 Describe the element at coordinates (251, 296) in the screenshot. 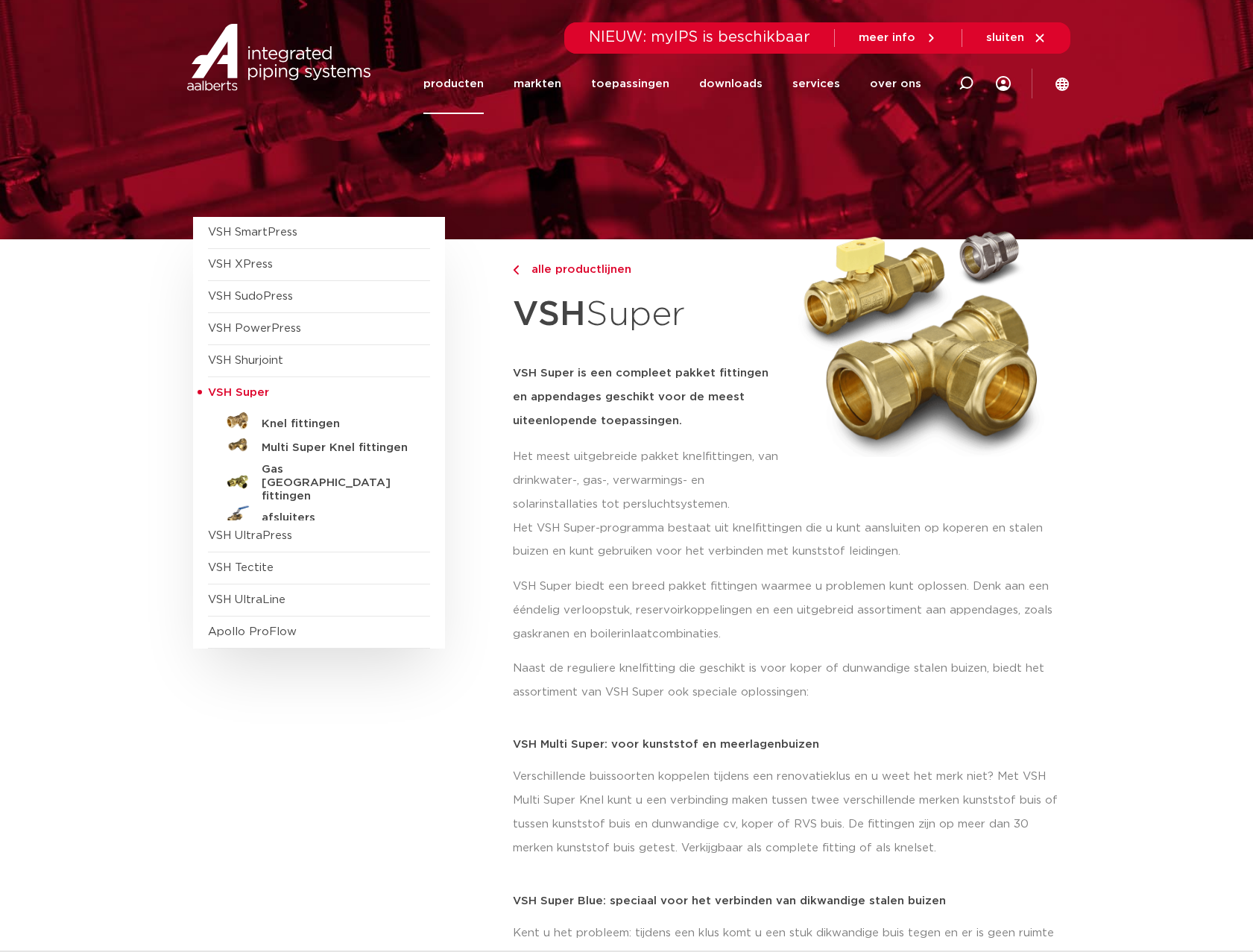

I see `a: VSH SudoPress` at that location.